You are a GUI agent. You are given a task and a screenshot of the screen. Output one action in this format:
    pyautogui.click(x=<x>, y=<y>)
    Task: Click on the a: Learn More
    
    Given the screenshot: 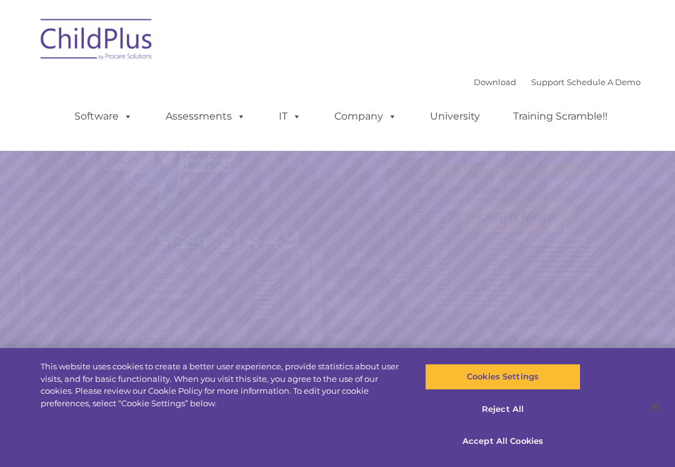 What is the action you would take?
    pyautogui.click(x=517, y=216)
    